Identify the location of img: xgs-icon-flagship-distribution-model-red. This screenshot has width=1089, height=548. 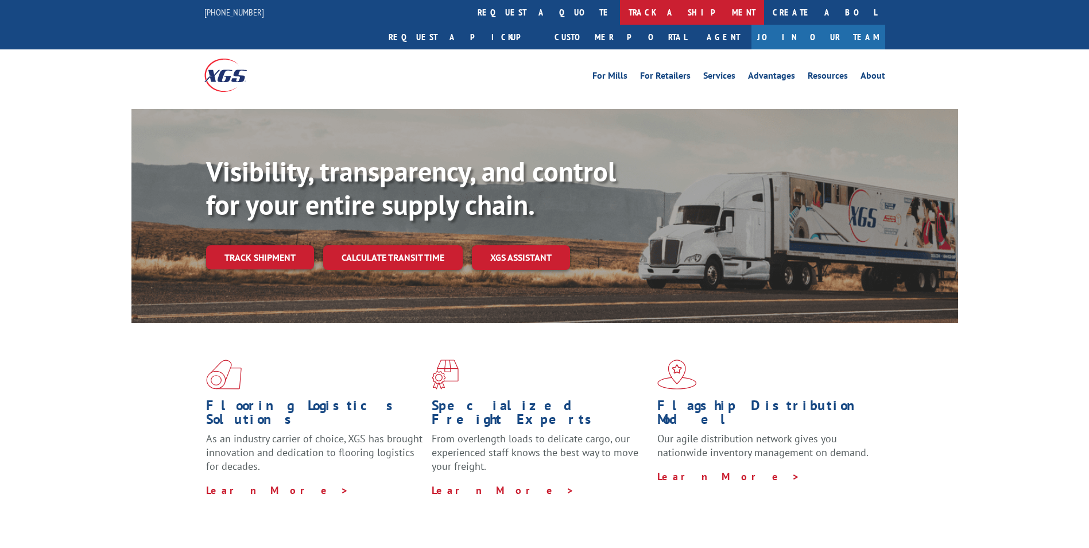
(677, 374).